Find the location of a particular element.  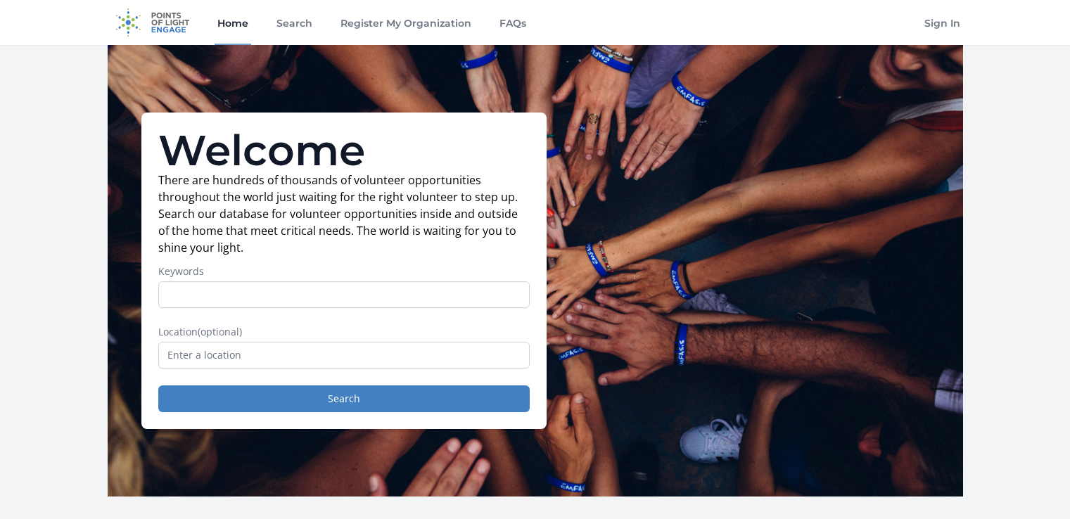

button: Search is located at coordinates (344, 399).